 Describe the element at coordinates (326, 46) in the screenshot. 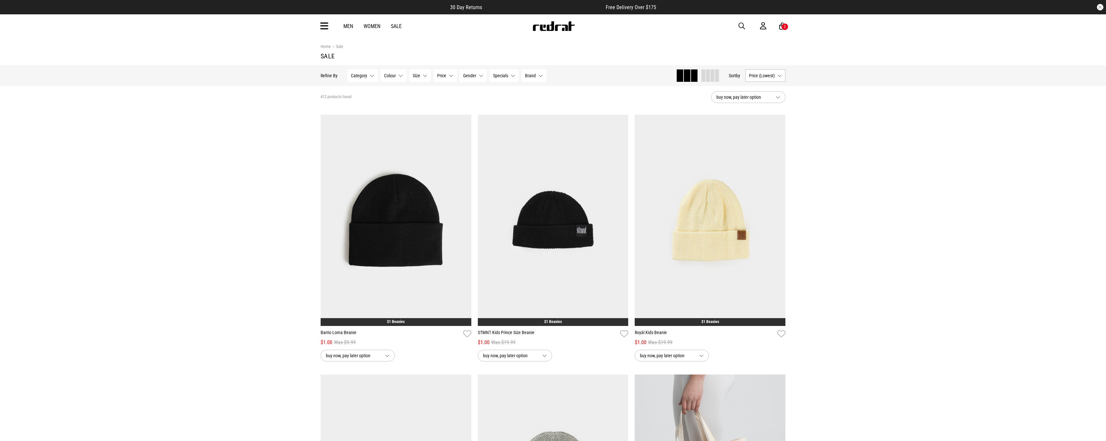

I see `a: Home` at that location.